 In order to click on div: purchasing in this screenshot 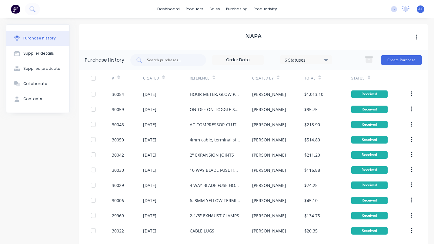, I will do `click(237, 9)`.